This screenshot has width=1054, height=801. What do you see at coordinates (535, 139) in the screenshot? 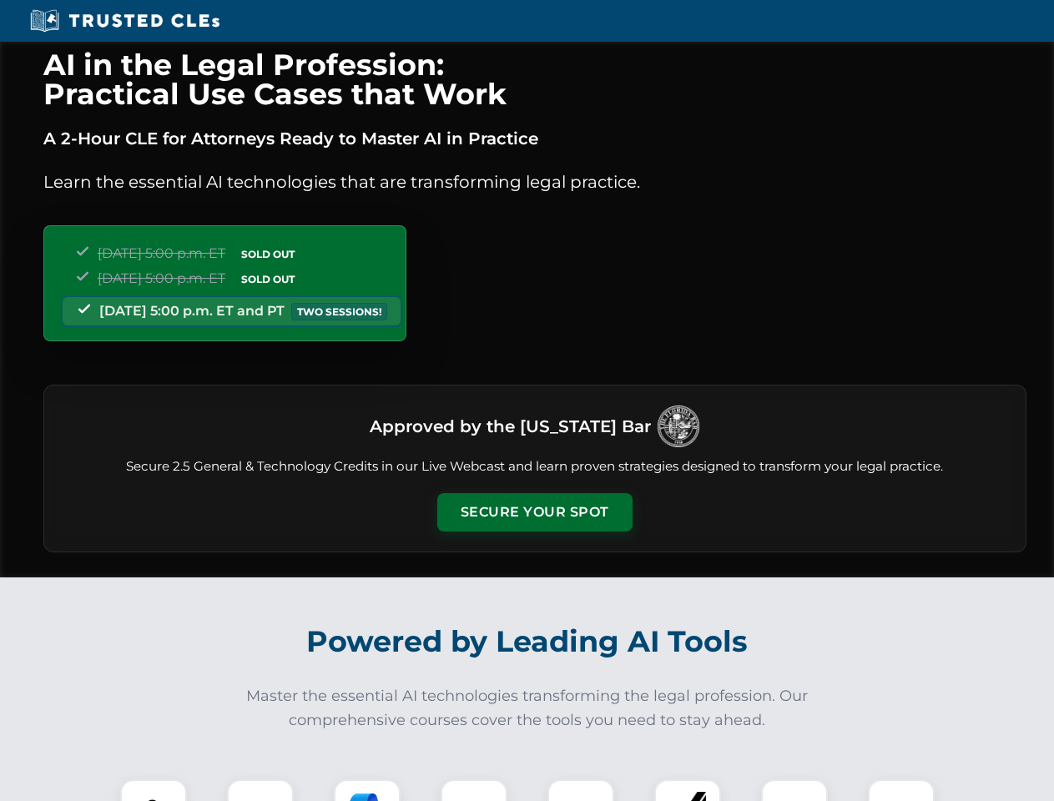
I see `p: A 2-Hour CLE for Attorneys Ready to Master AI in Practice` at bounding box center [535, 139].